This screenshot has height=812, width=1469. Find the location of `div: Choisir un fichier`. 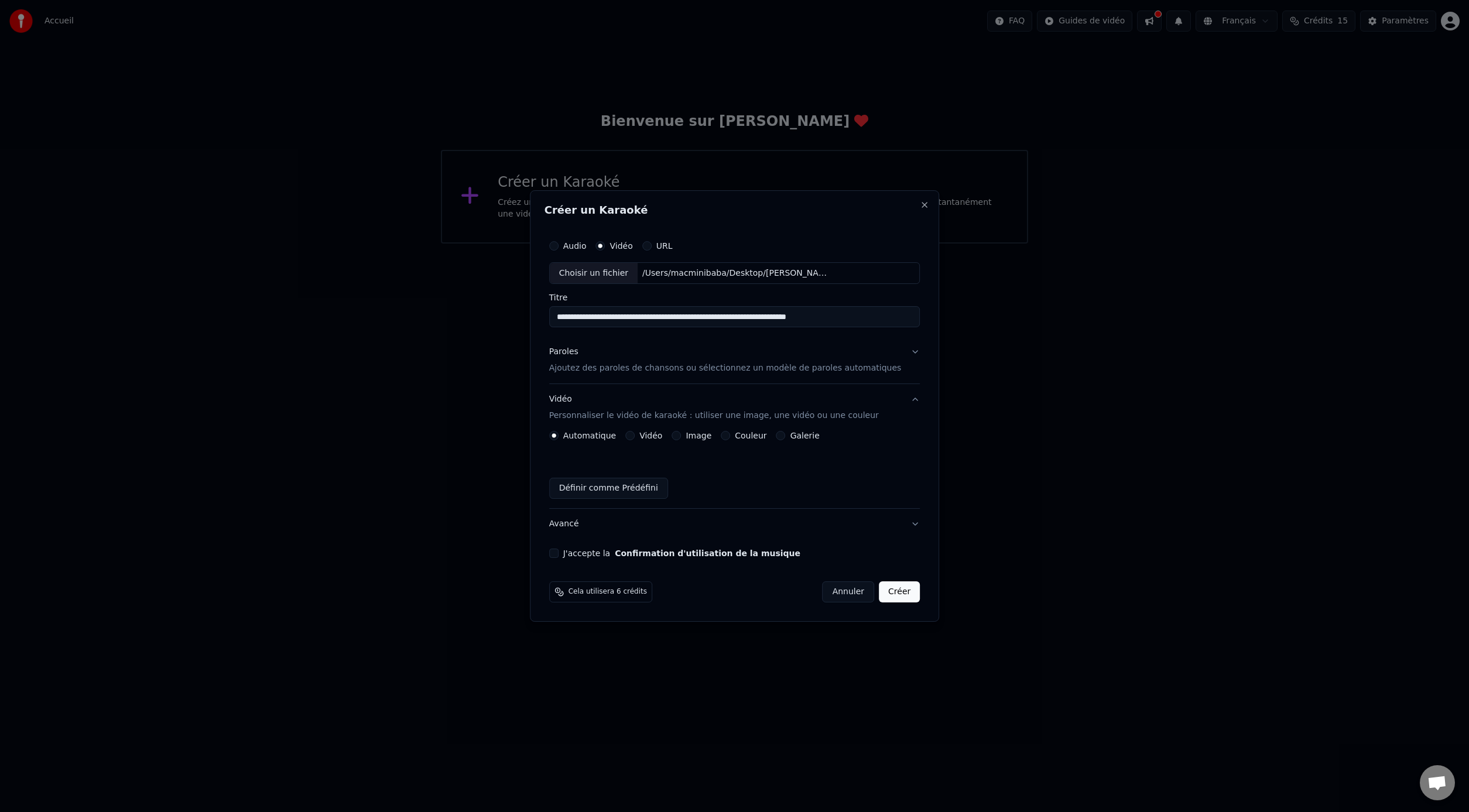

div: Choisir un fichier is located at coordinates (593, 273).